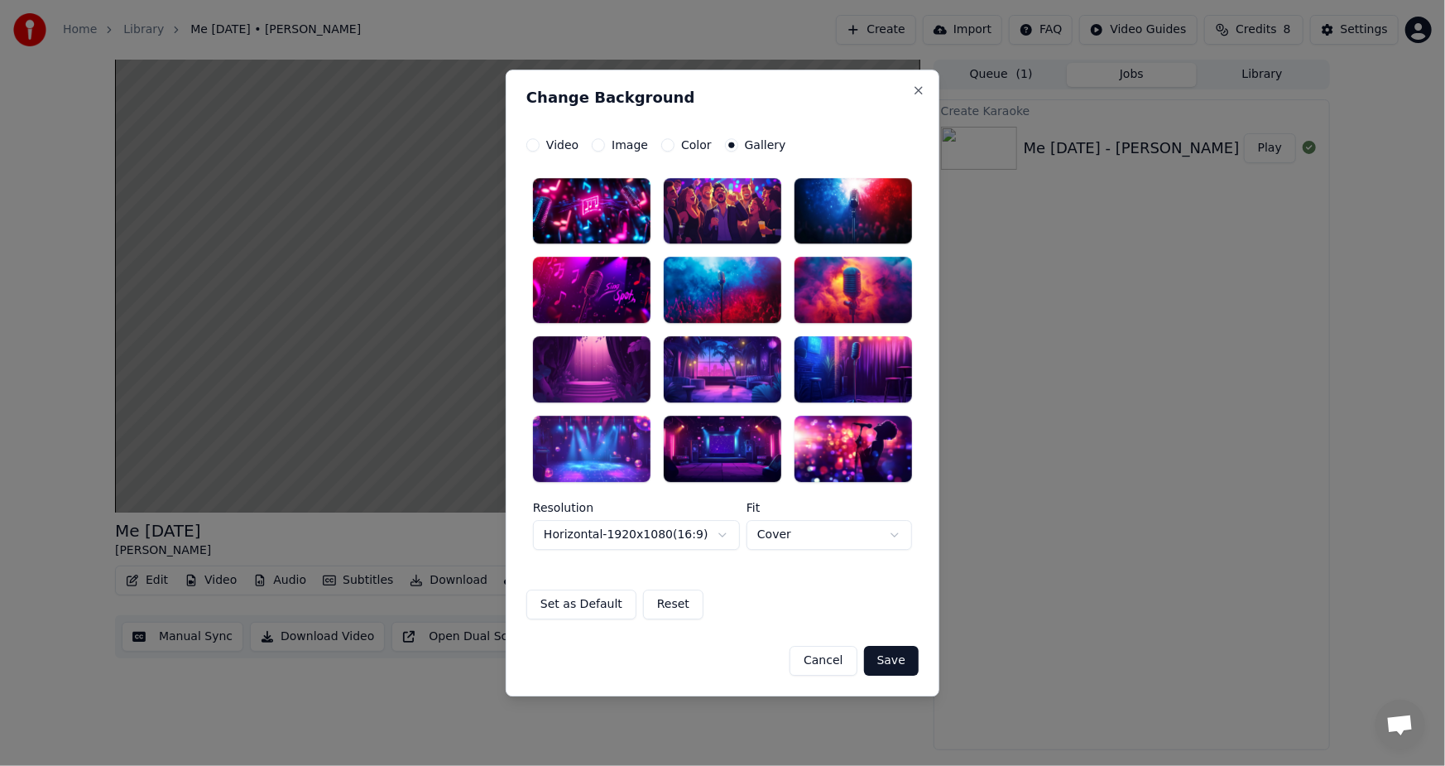 This screenshot has height=766, width=1445. Describe the element at coordinates (696, 145) in the screenshot. I see `label: Color` at that location.